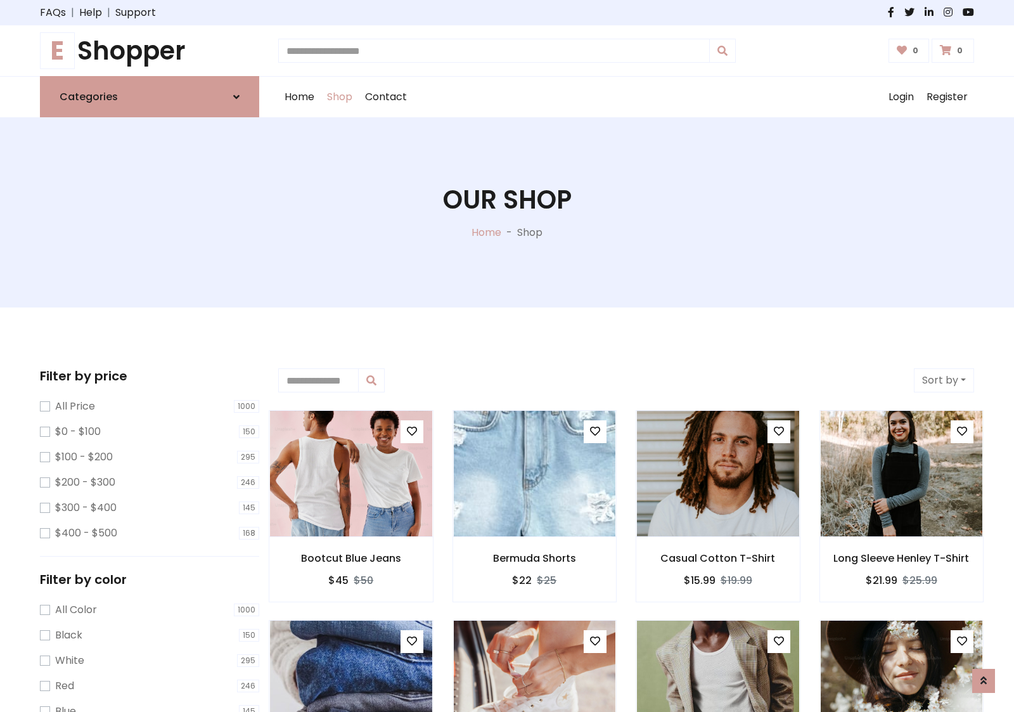 The width and height of the screenshot is (1014, 712). I want to click on span: 145, so click(249, 508).